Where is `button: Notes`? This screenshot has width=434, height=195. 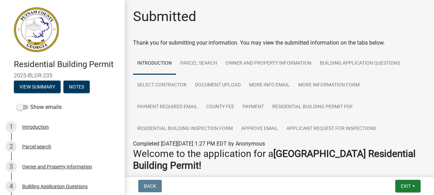
button: Notes is located at coordinates (77, 87).